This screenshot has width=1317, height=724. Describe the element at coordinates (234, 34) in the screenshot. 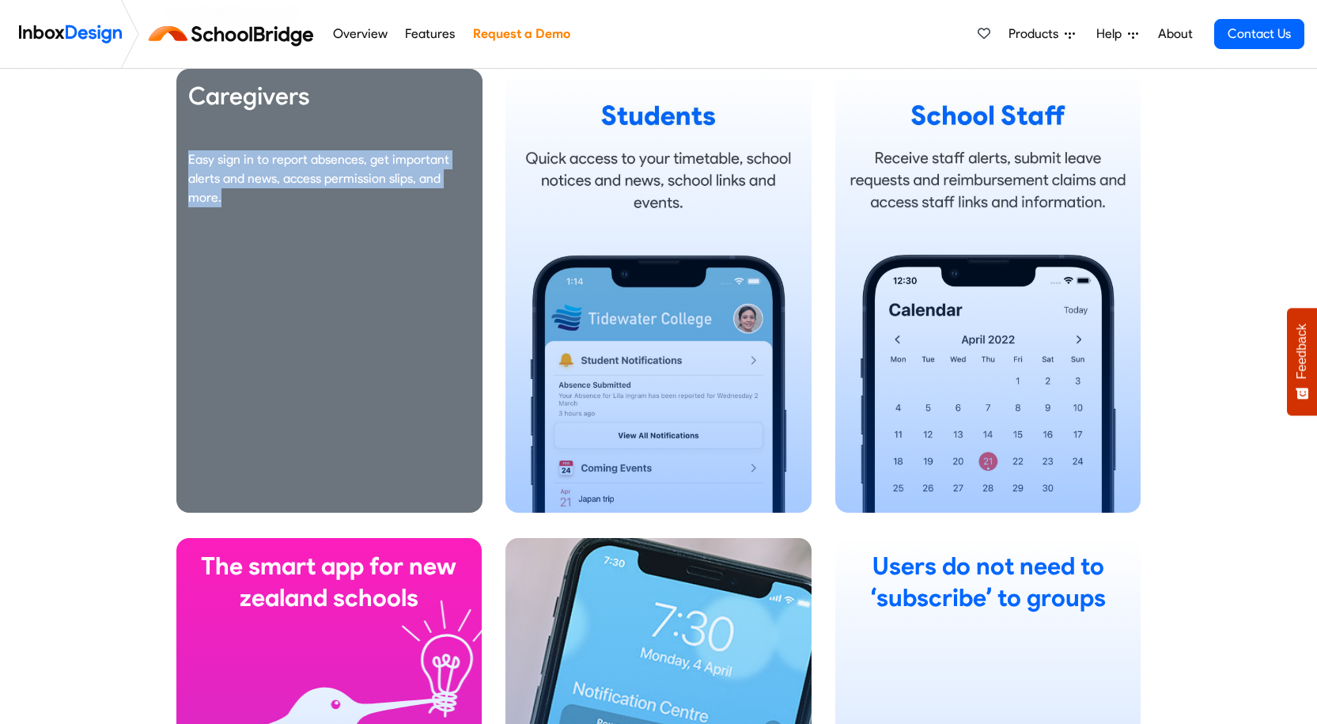

I see `img: schoolbridge logo` at that location.